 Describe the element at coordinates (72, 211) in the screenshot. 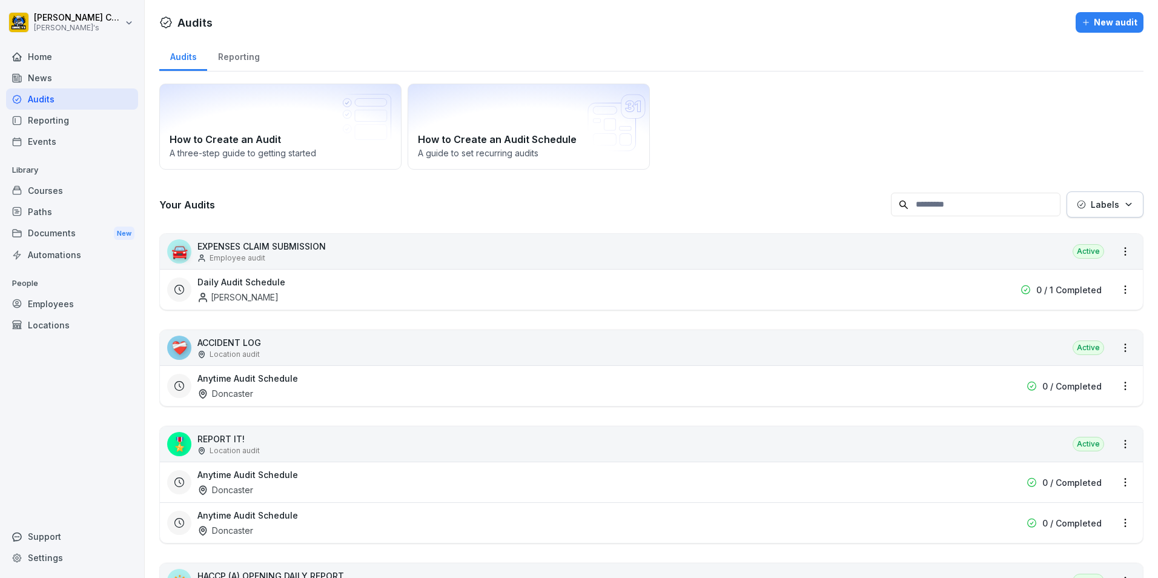

I see `a: Paths` at that location.